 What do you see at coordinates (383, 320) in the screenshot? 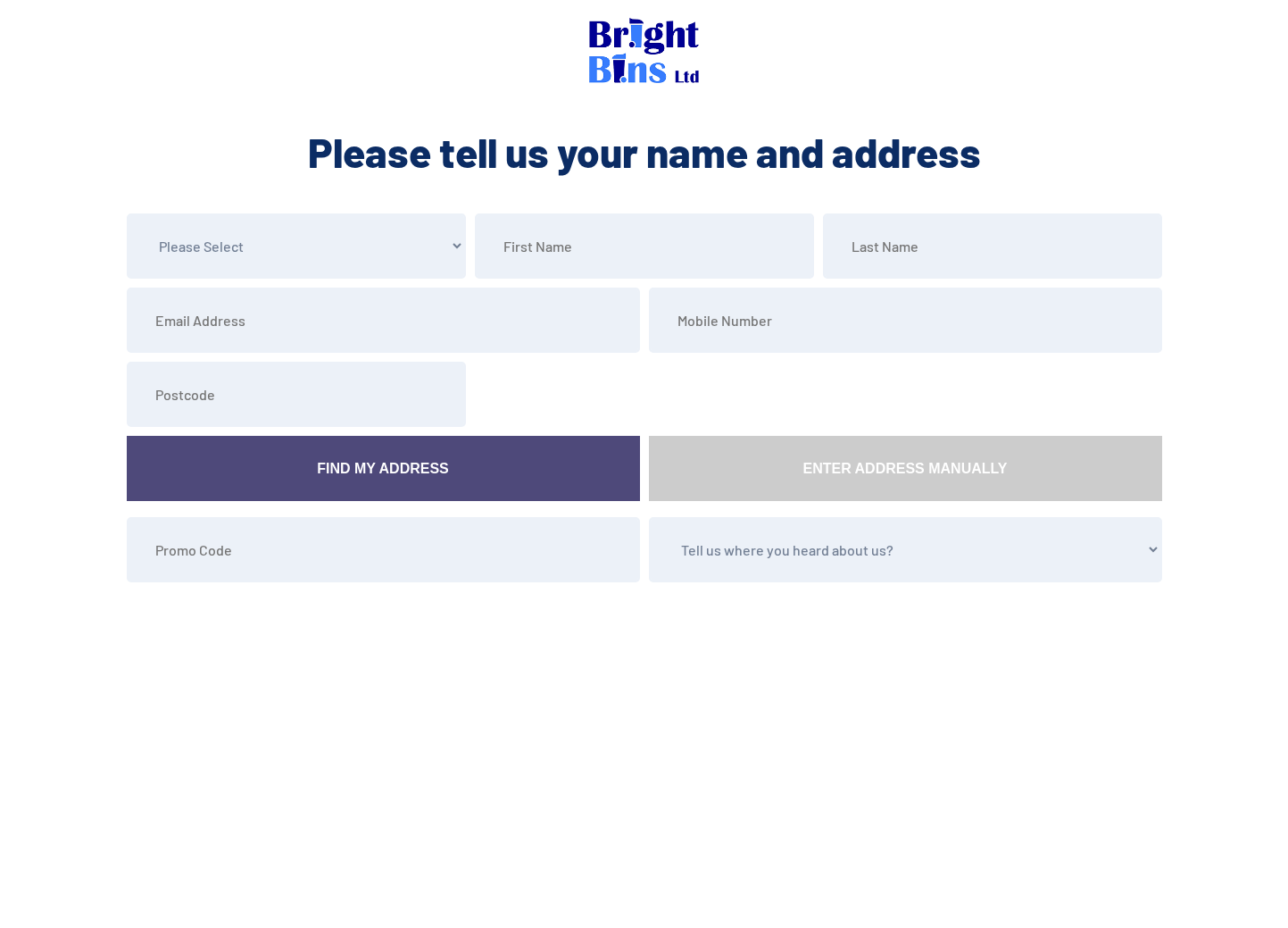
I see `input: Email Address` at bounding box center [383, 320].